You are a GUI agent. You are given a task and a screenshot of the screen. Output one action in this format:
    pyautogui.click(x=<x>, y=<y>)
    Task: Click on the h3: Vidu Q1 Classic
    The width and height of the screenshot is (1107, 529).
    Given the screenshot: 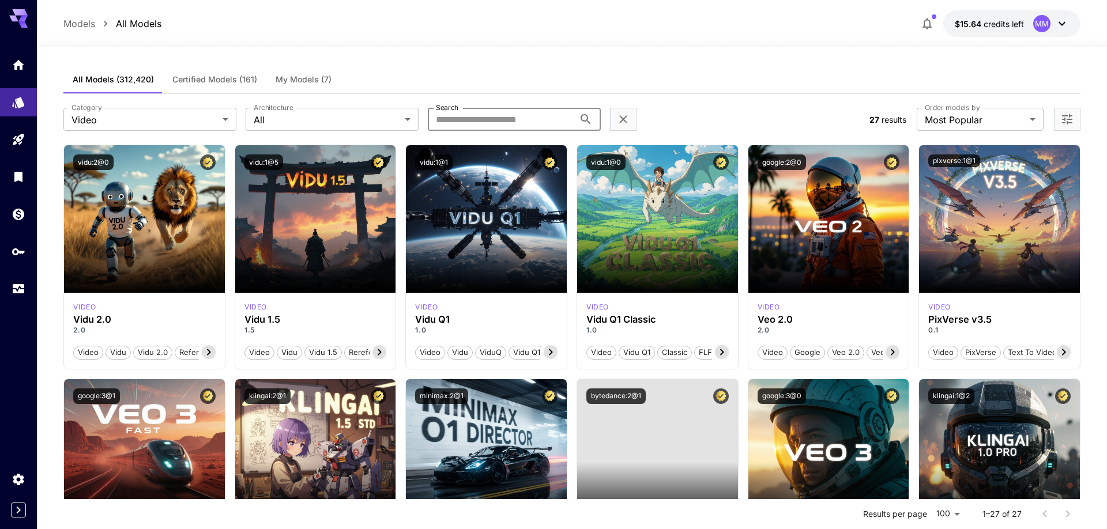 What is the action you would take?
    pyautogui.click(x=657, y=319)
    